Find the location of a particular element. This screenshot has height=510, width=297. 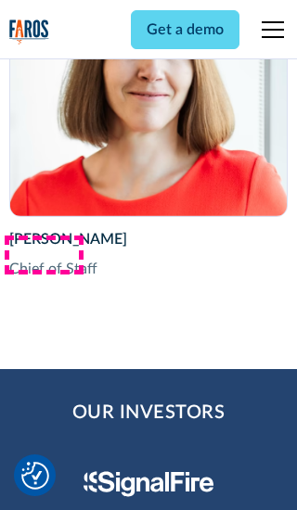

a: Get a demo is located at coordinates (185, 30).